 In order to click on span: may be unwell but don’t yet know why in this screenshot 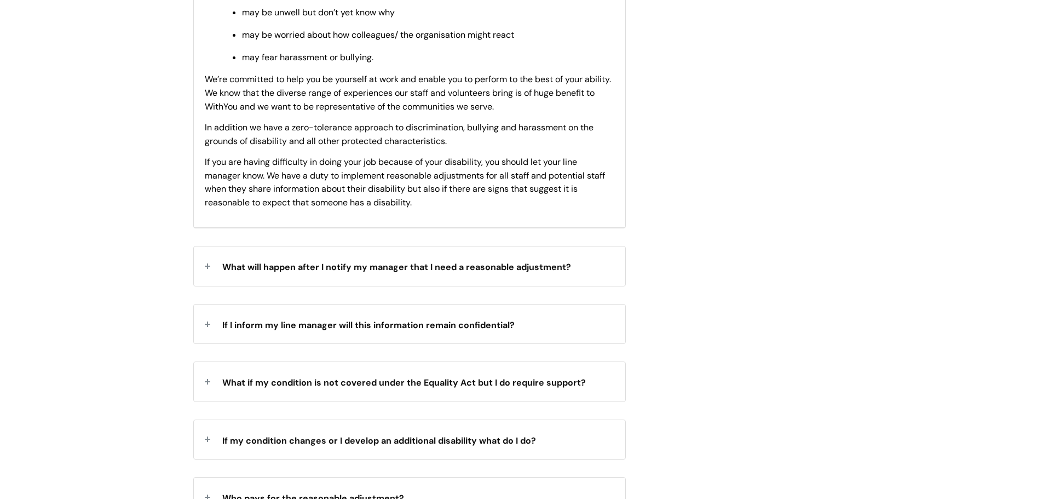, I will do `click(318, 12)`.